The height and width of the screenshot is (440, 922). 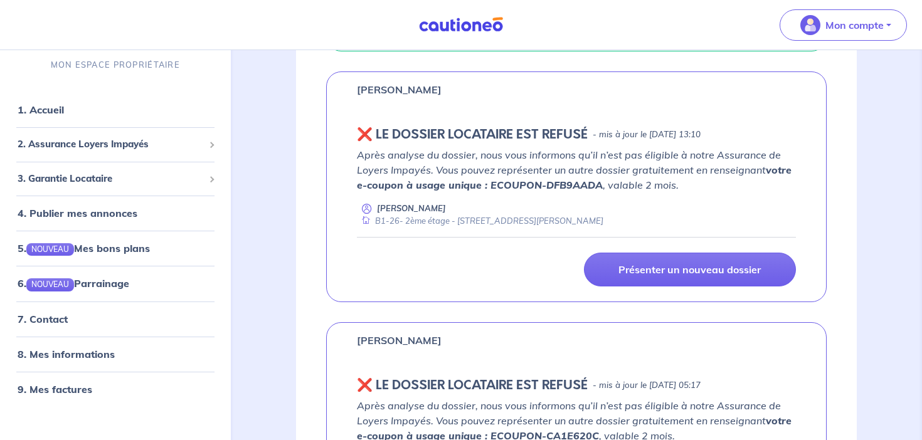 What do you see at coordinates (576, 170) in the screenshot?
I see `p: Après analyse du dossier, nous vous informons qu’il n’est pas éligible à notre Assurance de Loyer...` at bounding box center [576, 170].